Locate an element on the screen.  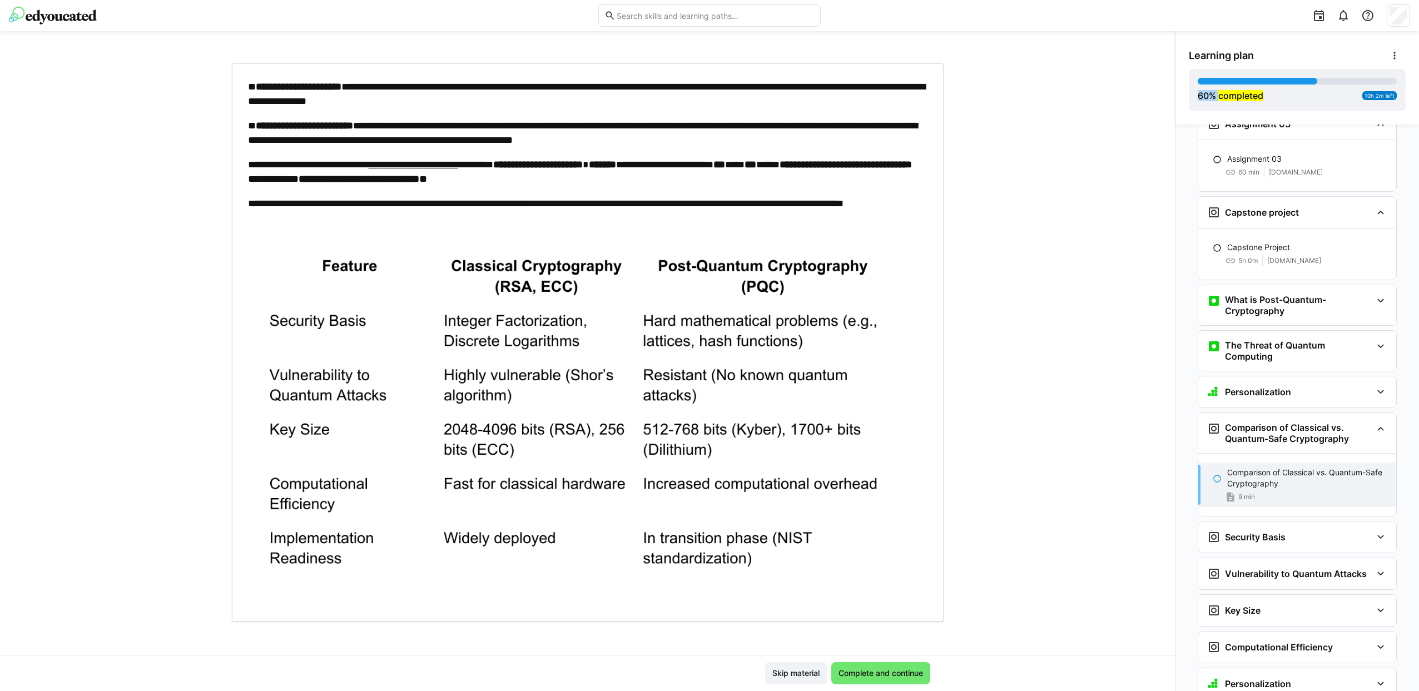
msreadoutspan: 60 is located at coordinates (1203, 96).